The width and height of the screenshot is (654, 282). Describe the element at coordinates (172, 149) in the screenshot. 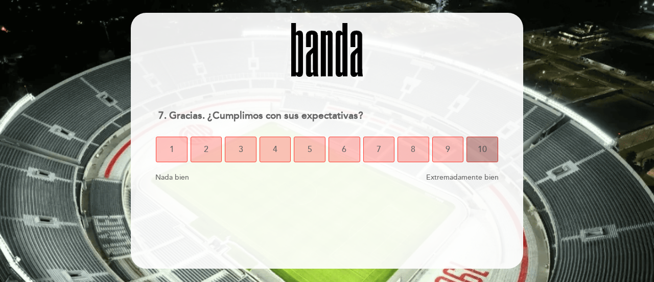

I see `button: 1` at that location.